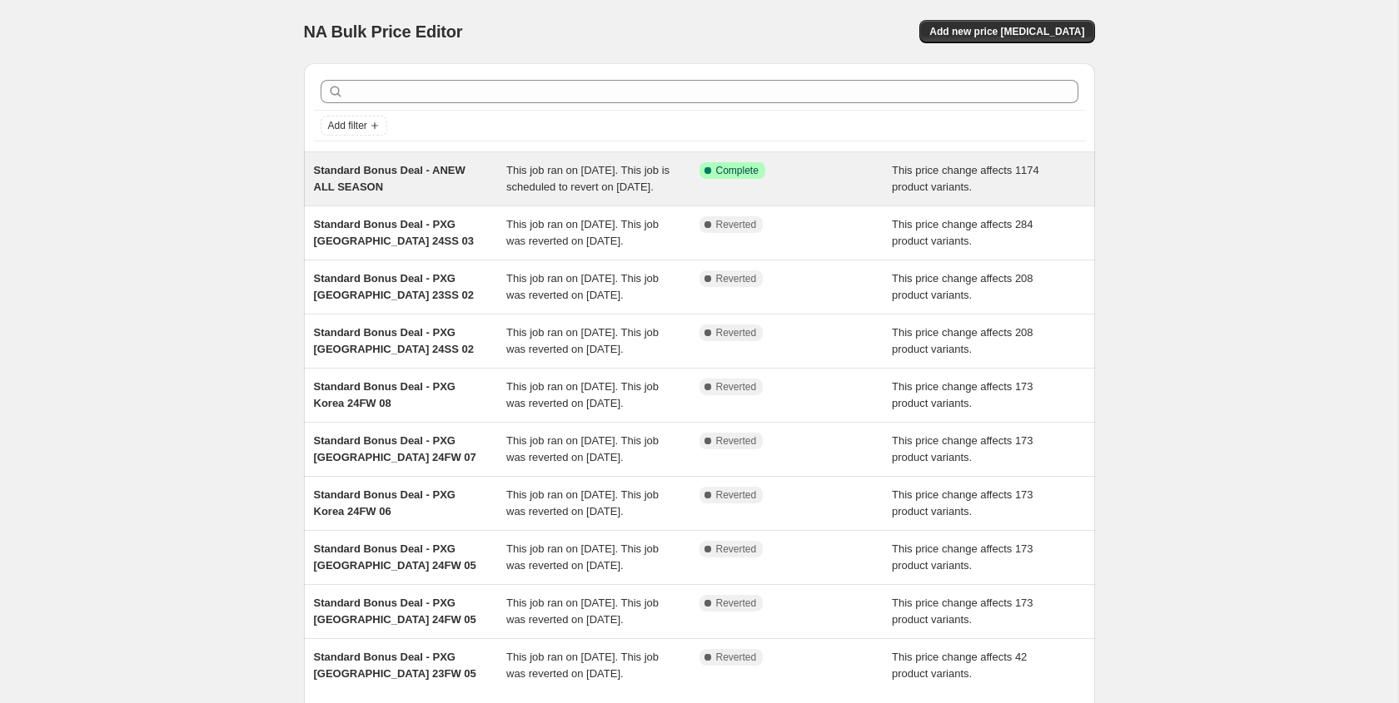 The width and height of the screenshot is (1399, 703). Describe the element at coordinates (385, 395) in the screenshot. I see `span: Standard Bonus Deal - PXG Korea 24FW 08` at that location.